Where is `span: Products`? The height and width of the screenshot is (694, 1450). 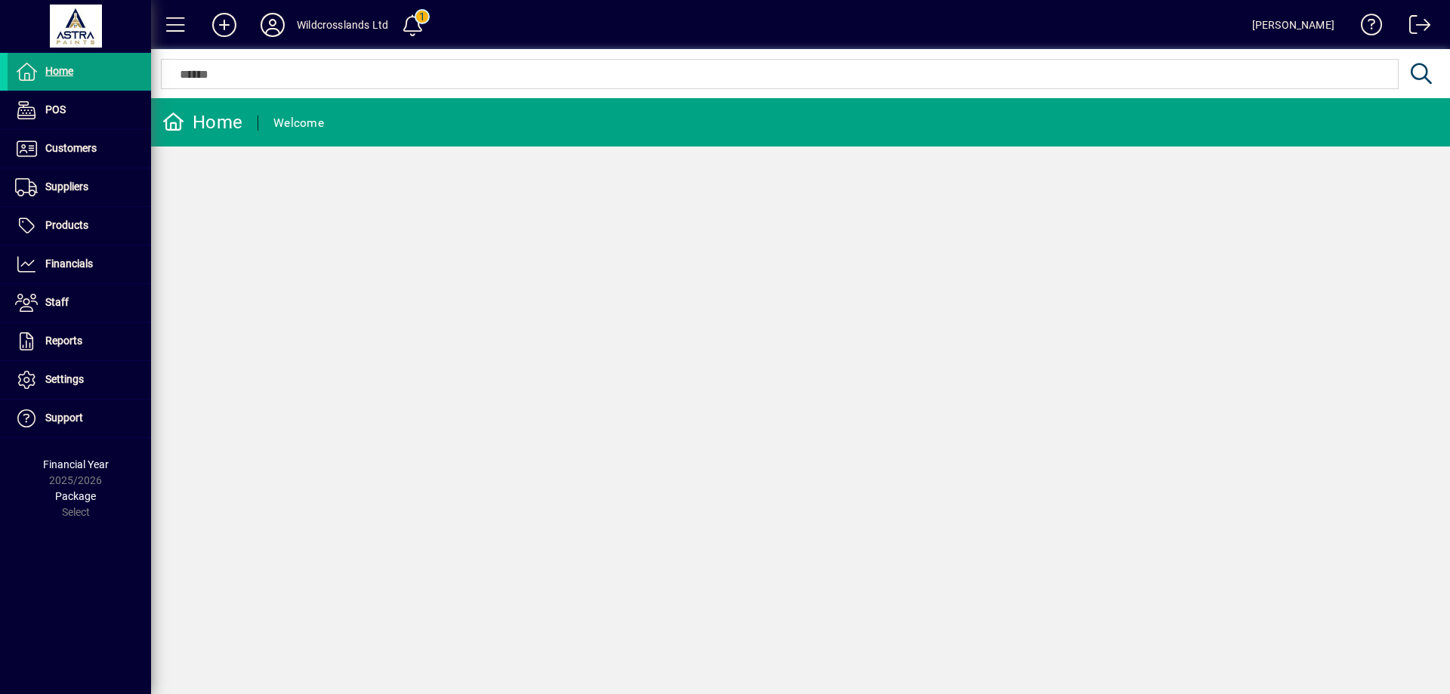 span: Products is located at coordinates (66, 225).